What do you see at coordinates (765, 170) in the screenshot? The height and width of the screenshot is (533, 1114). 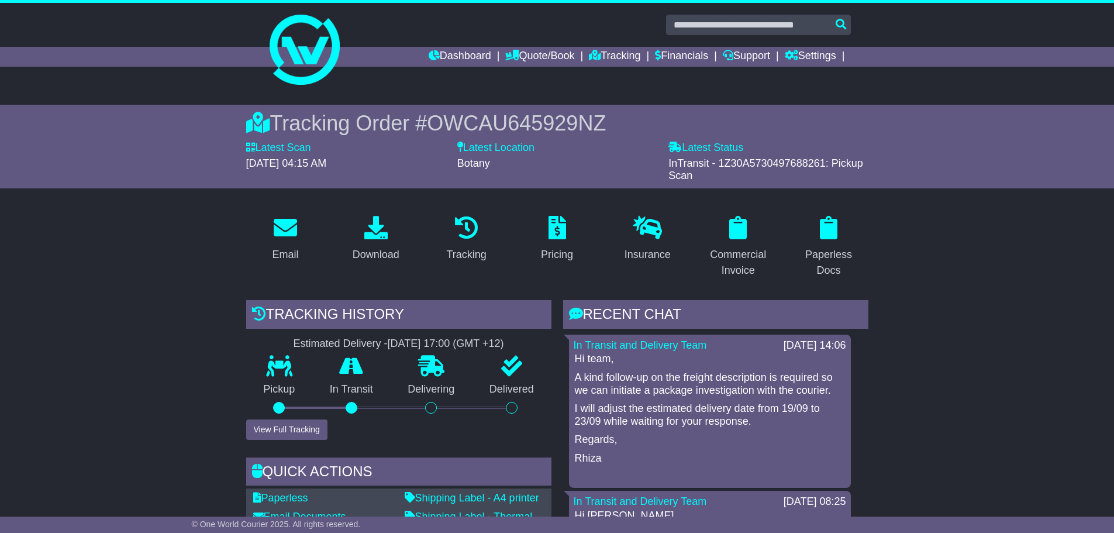 I see `span: InTransit - 1Z30A5730497688261: Pickup Scan` at bounding box center [765, 170].